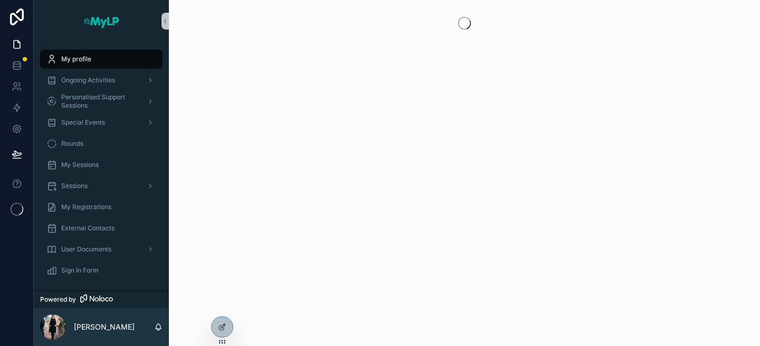 The height and width of the screenshot is (346, 760). What do you see at coordinates (80, 165) in the screenshot?
I see `span: My Sessions` at bounding box center [80, 165].